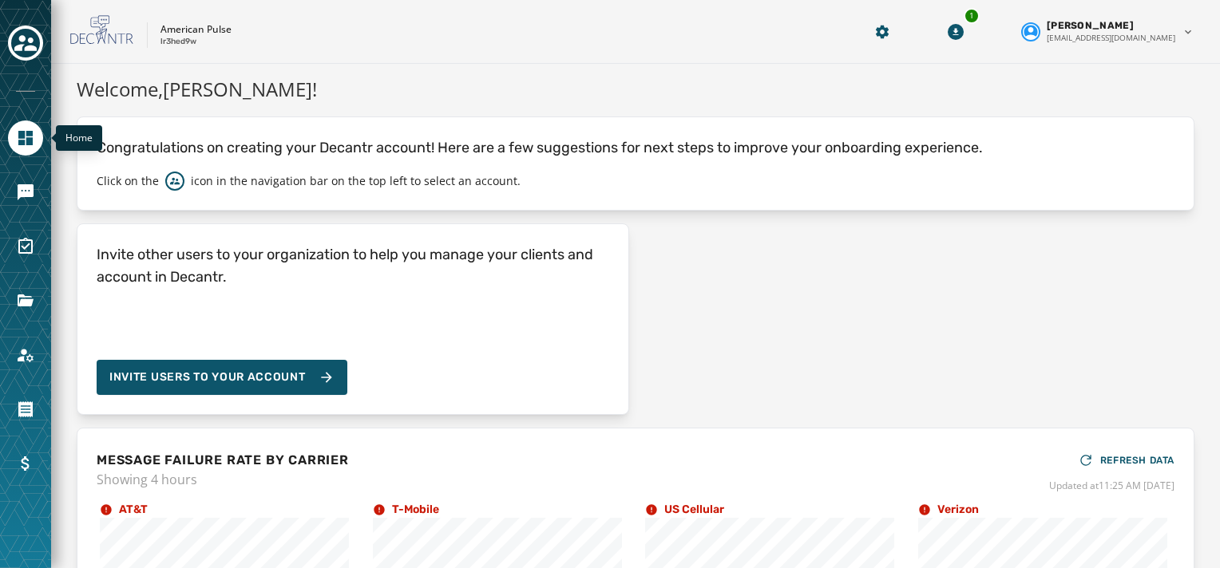  I want to click on h4: MESSAGE FAILURE RATE BY CARRIER, so click(223, 461).